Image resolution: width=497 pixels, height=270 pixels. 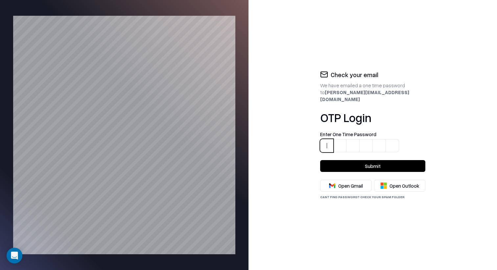 What do you see at coordinates (345, 186) in the screenshot?
I see `button: Open Gmail` at bounding box center [345, 186].